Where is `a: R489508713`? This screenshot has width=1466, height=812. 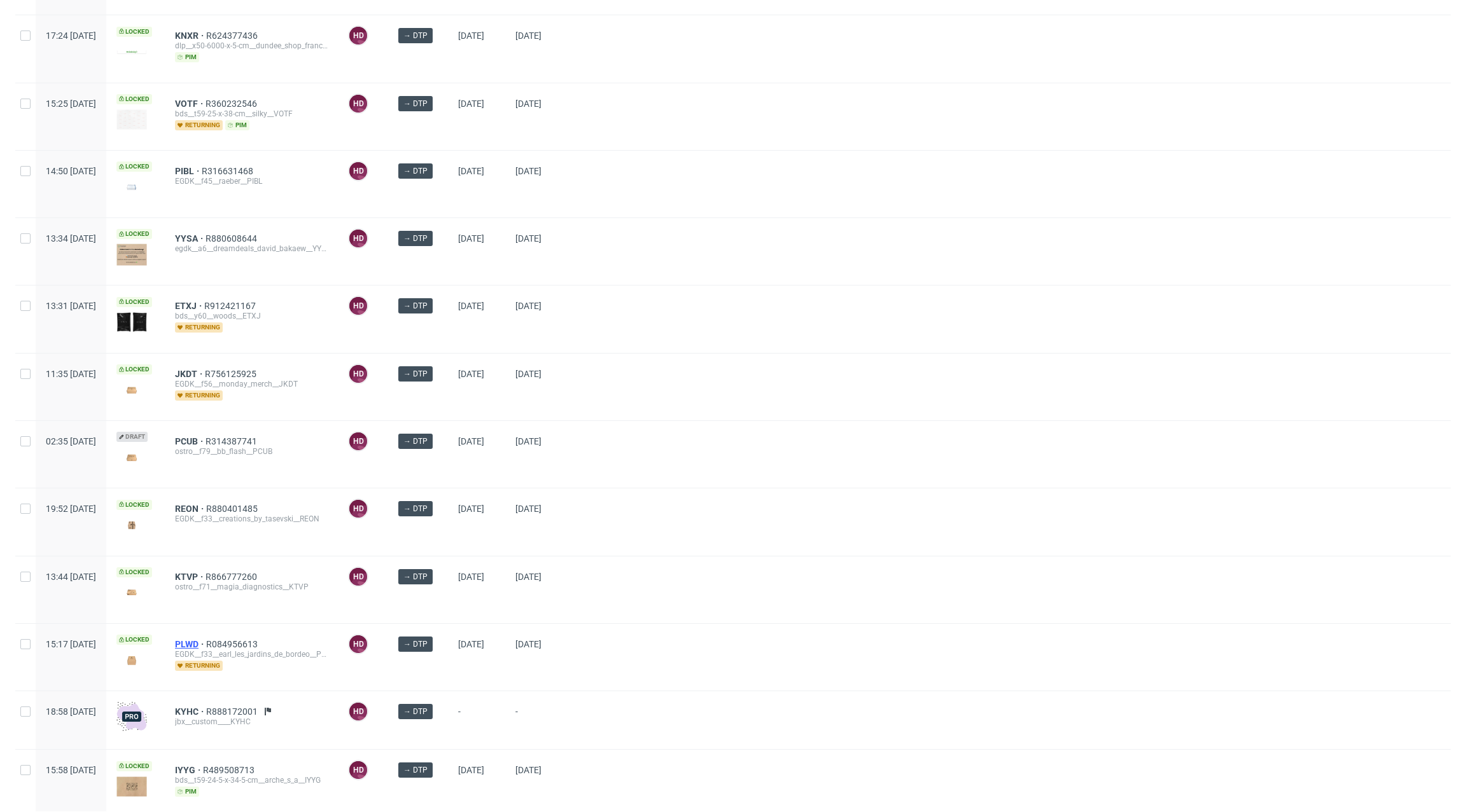 a: R489508713 is located at coordinates (229, 771).